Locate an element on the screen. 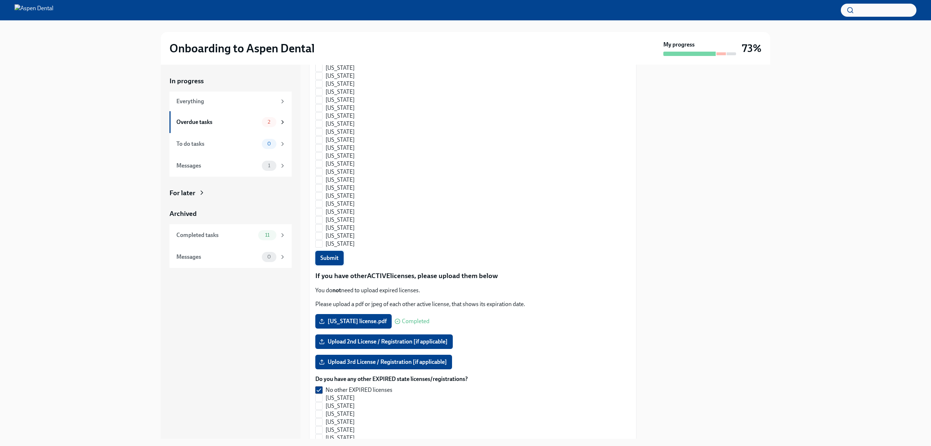 This screenshot has height=446, width=931. a: Everything is located at coordinates (231, 101).